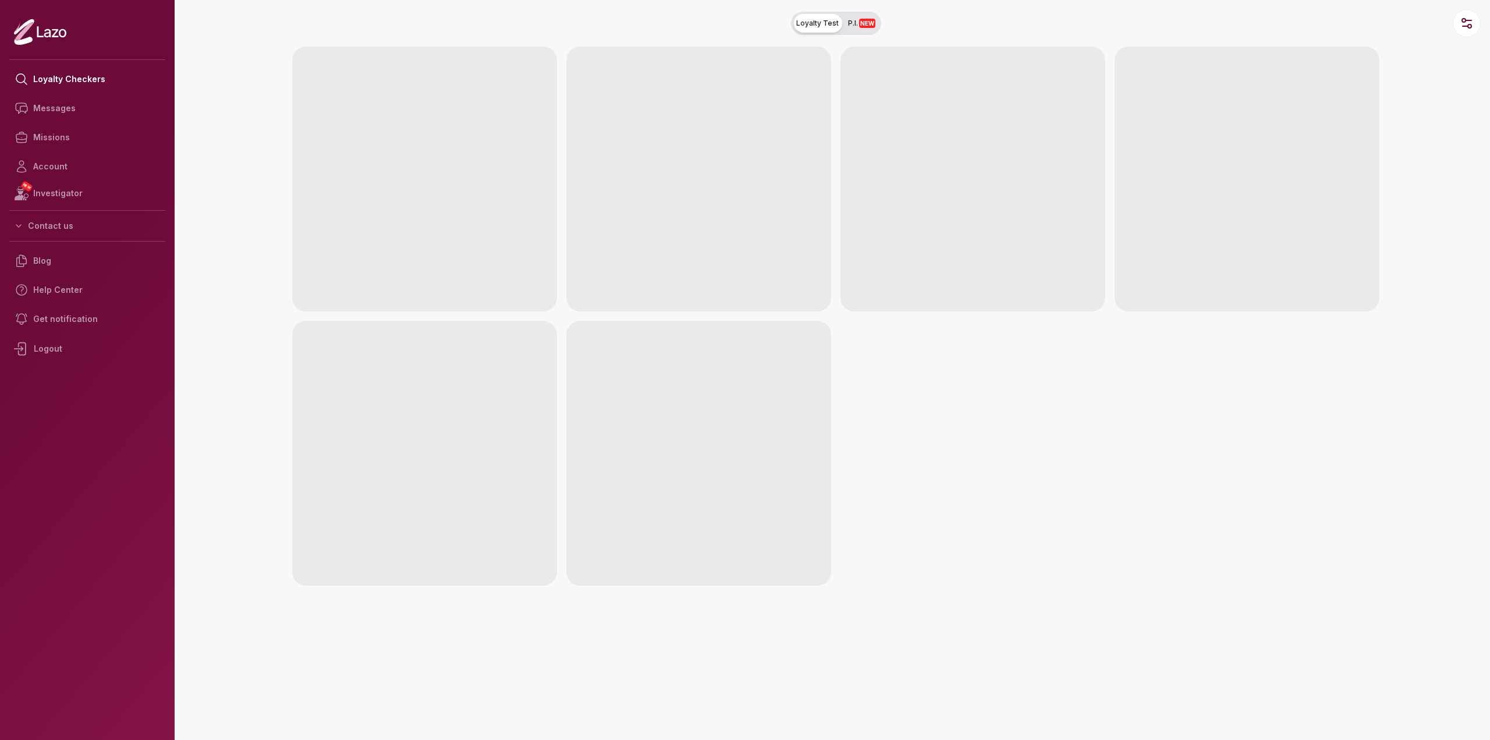 The image size is (1490, 740). What do you see at coordinates (87, 79) in the screenshot?
I see `a: Loyalty Checkers` at bounding box center [87, 79].